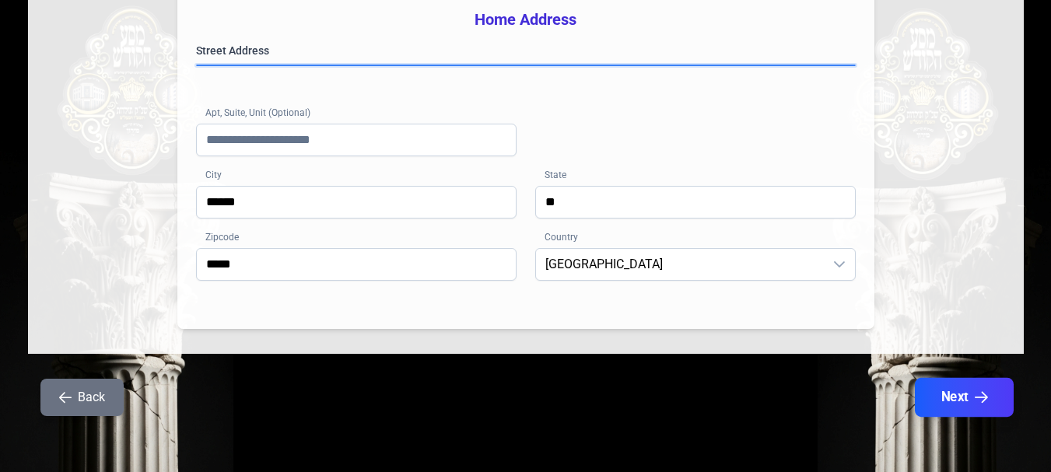 This screenshot has height=472, width=1051. What do you see at coordinates (680, 265) in the screenshot?
I see `span: United States` at bounding box center [680, 265].